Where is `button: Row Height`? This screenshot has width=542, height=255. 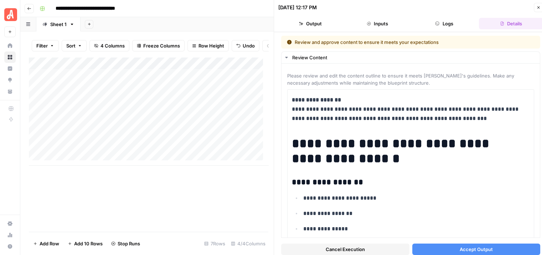 button: Row Height is located at coordinates (208, 46).